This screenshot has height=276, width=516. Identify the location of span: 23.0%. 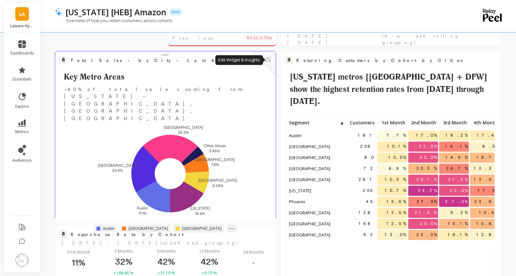
(426, 235).